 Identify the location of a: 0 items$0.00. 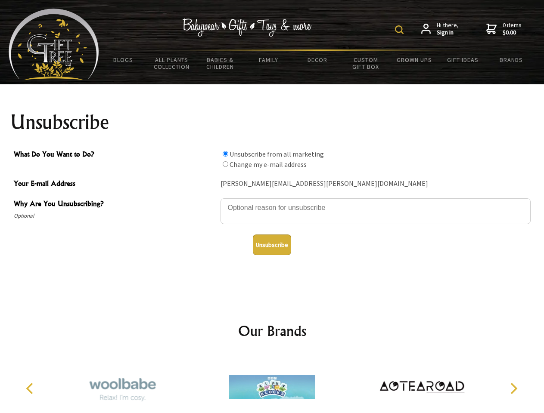
(504, 29).